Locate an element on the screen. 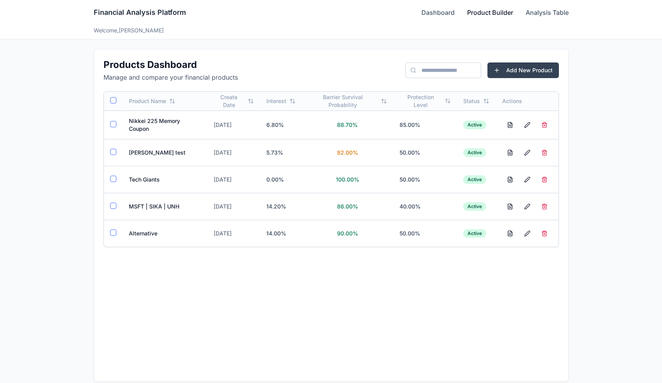 The image size is (662, 383). button: Add New Product is located at coordinates (523, 70).